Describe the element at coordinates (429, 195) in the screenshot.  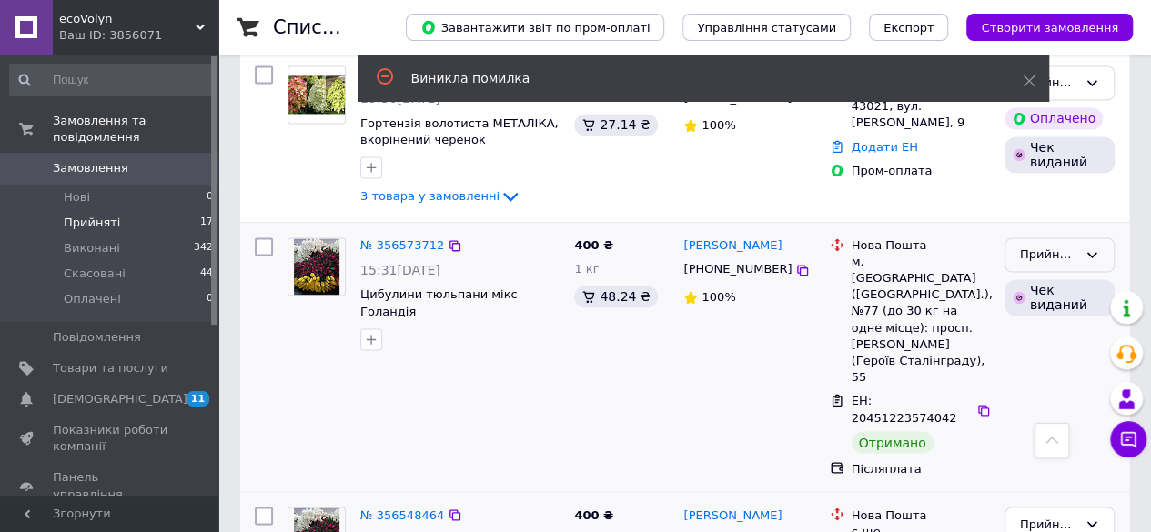
I see `span: 3 товара у замовленні` at that location.